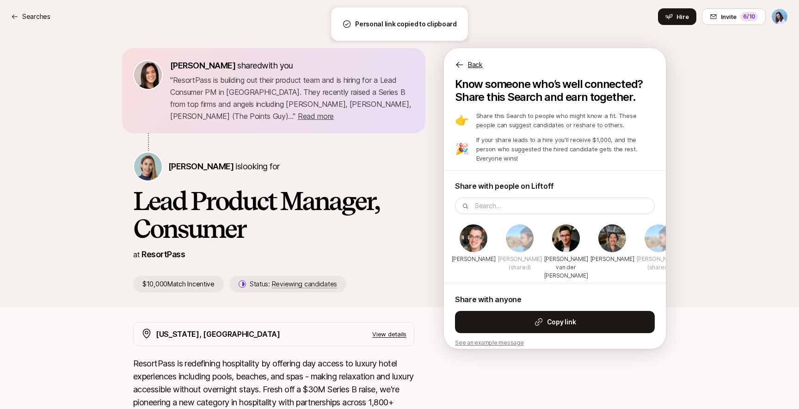 The width and height of the screenshot is (799, 409). I want to click on p: Status:, so click(293, 284).